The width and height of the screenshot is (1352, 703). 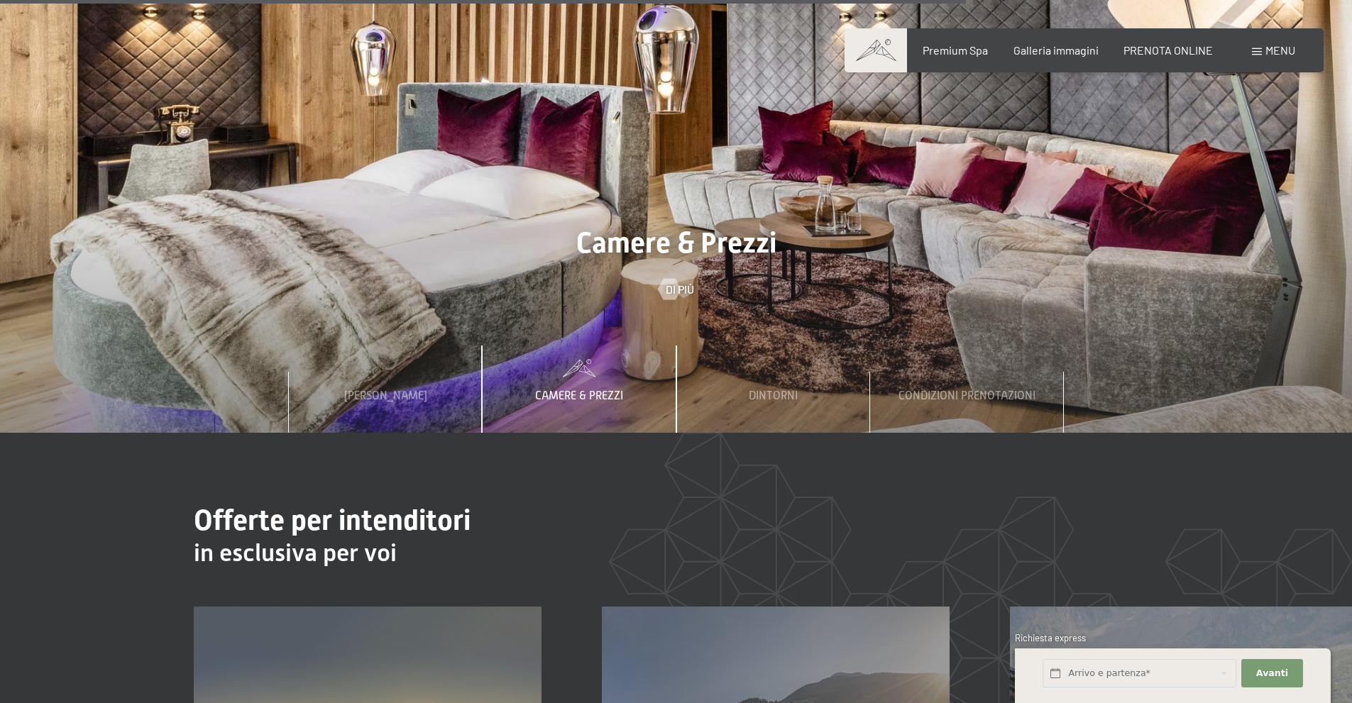 I want to click on button: Avanti, so click(x=1271, y=673).